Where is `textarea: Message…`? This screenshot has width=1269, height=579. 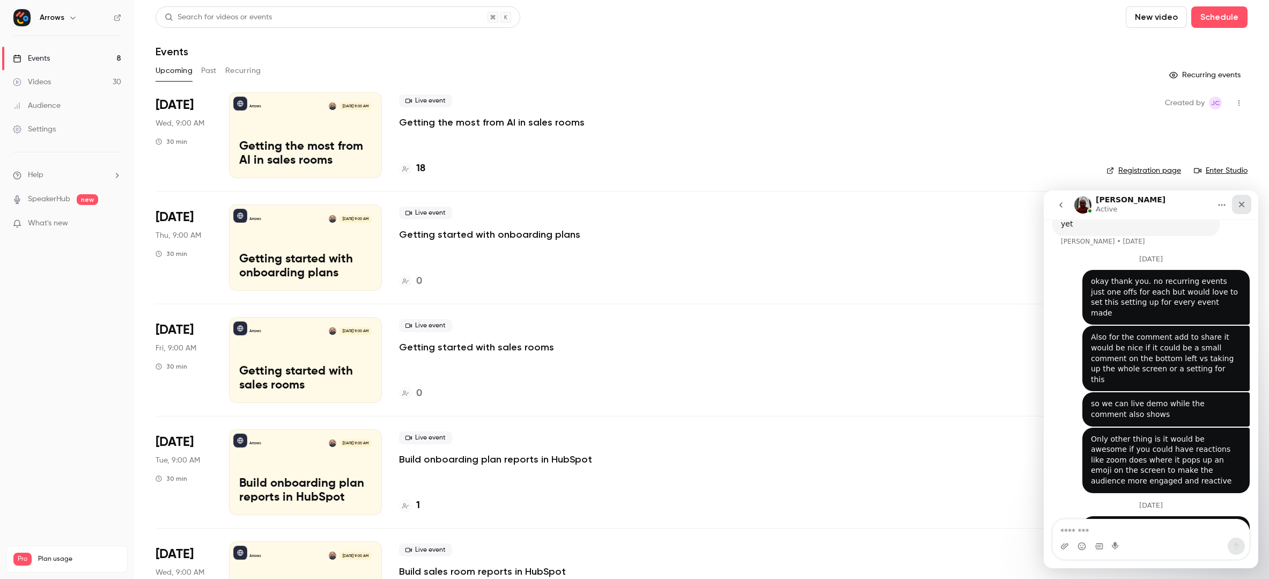 textarea: Message… is located at coordinates (107, 338).